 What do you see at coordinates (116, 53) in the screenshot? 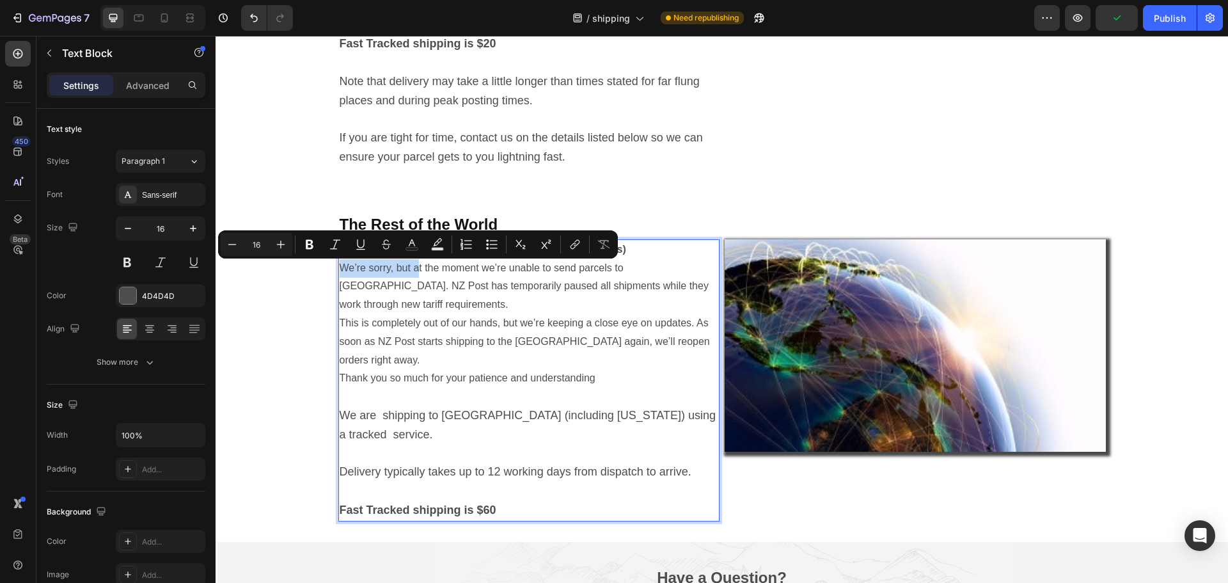
I see `p: Text Block` at bounding box center [116, 53].